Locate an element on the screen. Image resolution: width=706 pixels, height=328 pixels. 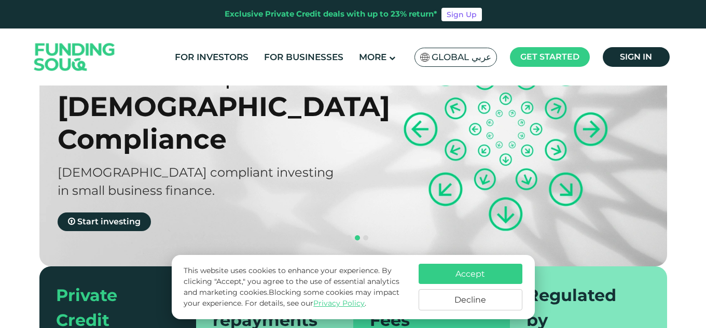
span: Sign in is located at coordinates (636, 57).